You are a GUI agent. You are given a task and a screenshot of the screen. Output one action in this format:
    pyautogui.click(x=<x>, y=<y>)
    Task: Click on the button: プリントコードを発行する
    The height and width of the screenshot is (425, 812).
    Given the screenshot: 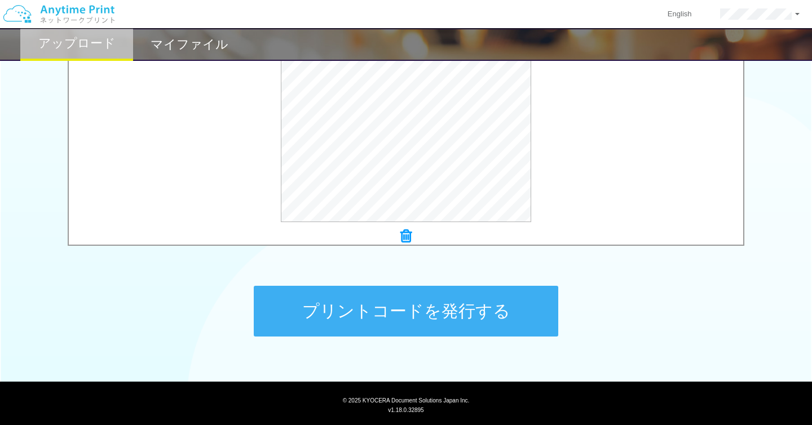 What is the action you would take?
    pyautogui.click(x=406, y=311)
    